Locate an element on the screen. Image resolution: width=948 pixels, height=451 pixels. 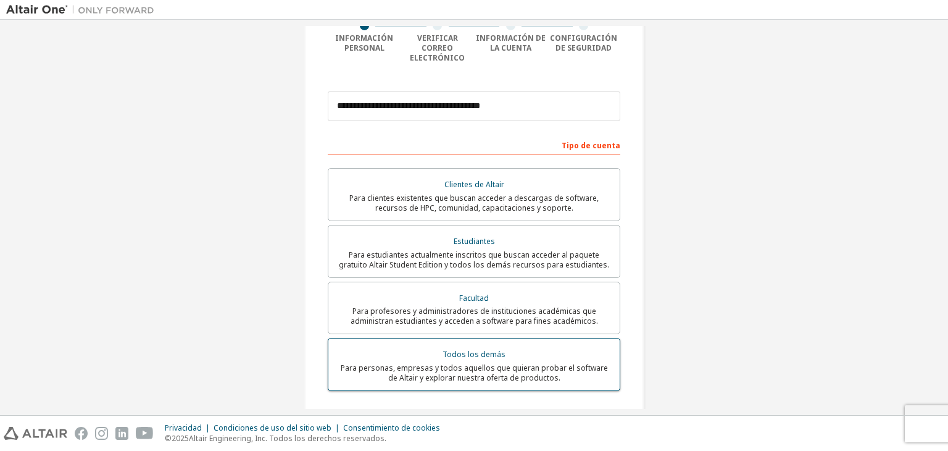
font: Para profesores y administradores de instituciones académicas que administran estudiantes y acced... is located at coordinates (474, 315).